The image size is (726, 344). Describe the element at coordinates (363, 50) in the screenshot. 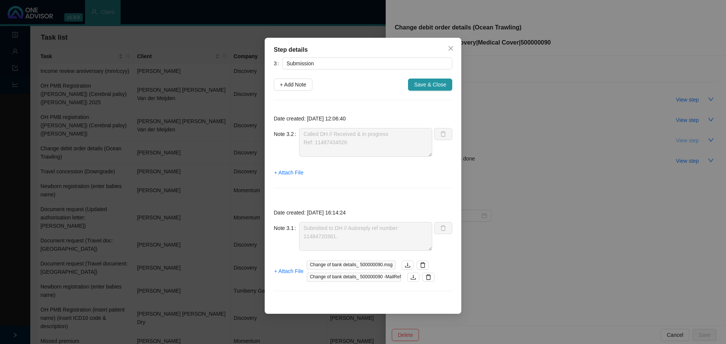

I see `div: Step details` at that location.